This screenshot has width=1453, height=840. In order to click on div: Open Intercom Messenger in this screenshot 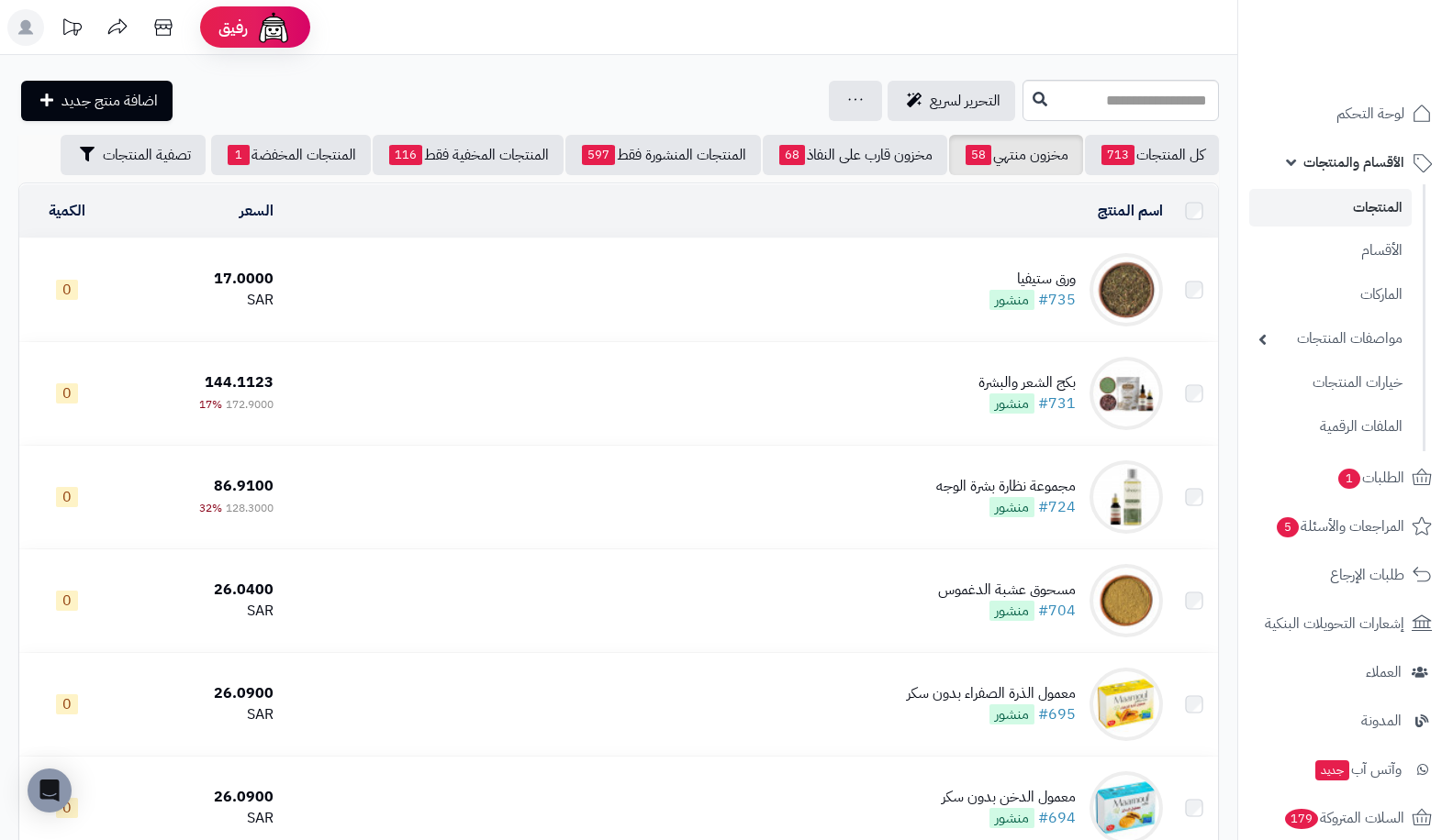, I will do `click(49, 791)`.